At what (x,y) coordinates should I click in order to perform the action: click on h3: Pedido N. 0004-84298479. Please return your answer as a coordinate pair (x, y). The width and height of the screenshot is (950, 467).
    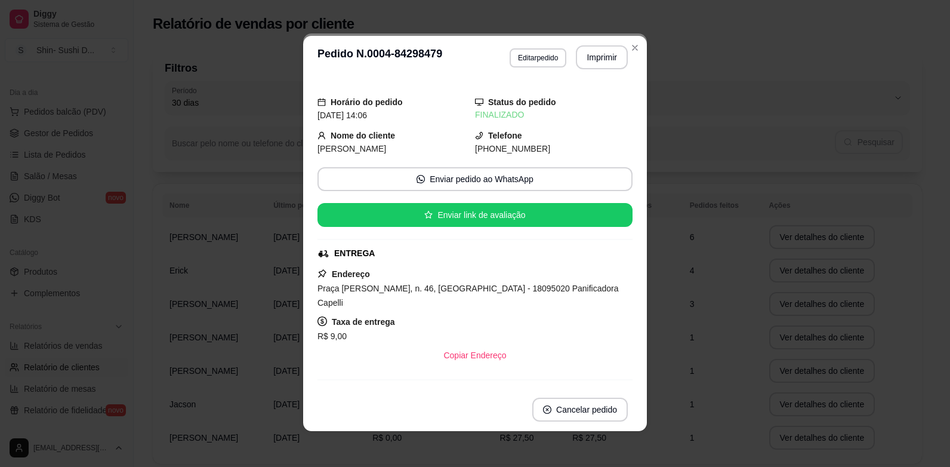
    Looking at the image, I should click on (380, 57).